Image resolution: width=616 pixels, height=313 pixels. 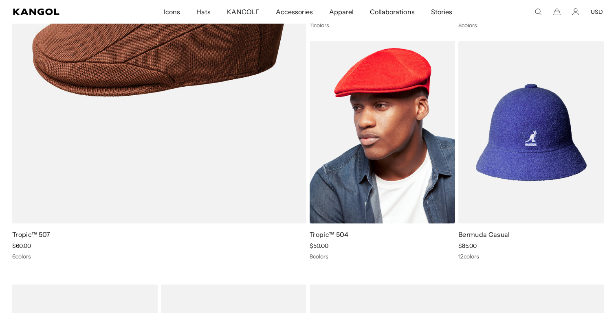 I want to click on div: 11 colors, so click(x=382, y=25).